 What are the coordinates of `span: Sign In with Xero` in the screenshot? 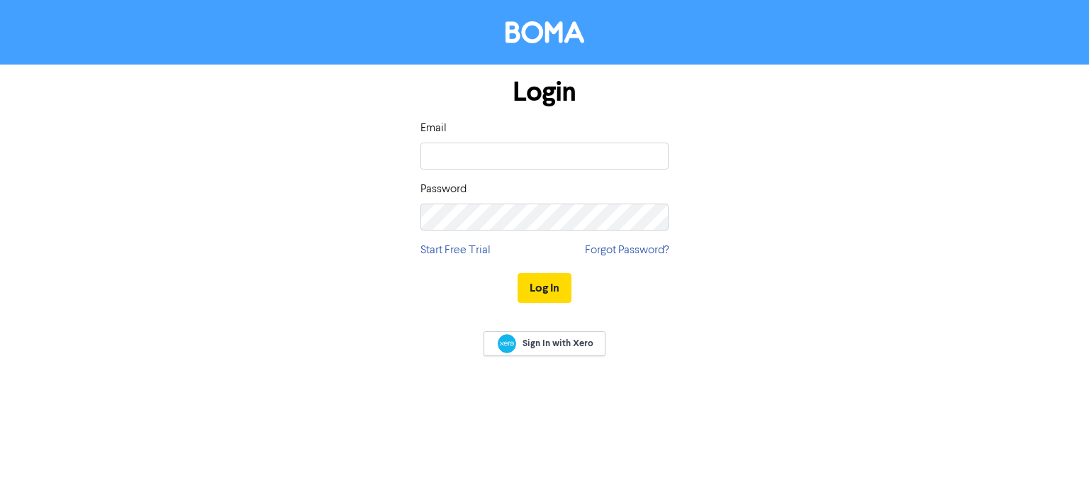 It's located at (558, 343).